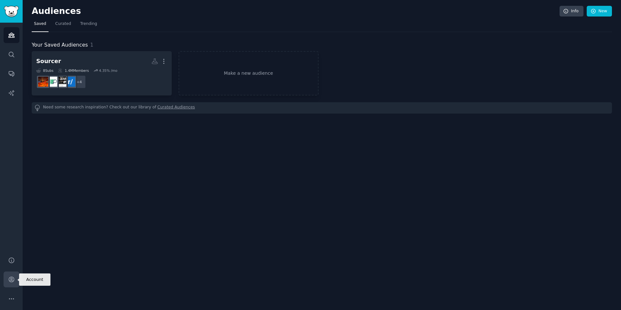 The height and width of the screenshot is (310, 621). Describe the element at coordinates (322, 108) in the screenshot. I see `div: Need some research inspiration? Check out our library of` at that location.